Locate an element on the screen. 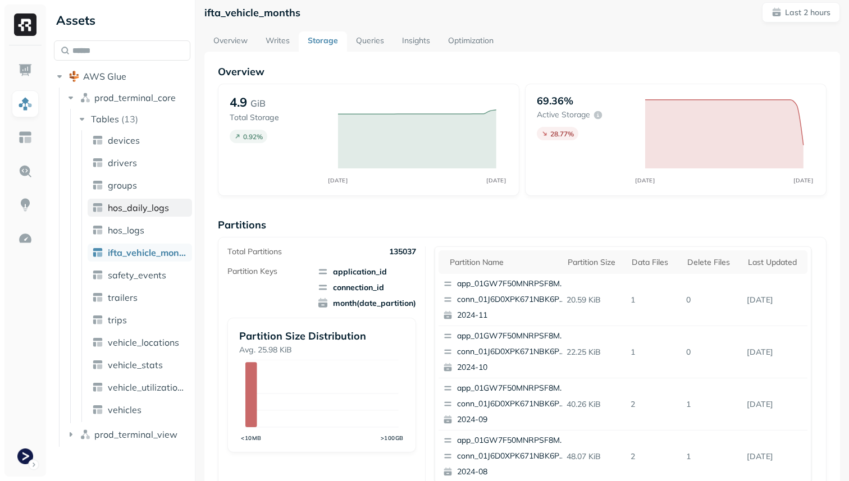 Image resolution: width=849 pixels, height=481 pixels. p: 22.25 KiB is located at coordinates (594, 352).